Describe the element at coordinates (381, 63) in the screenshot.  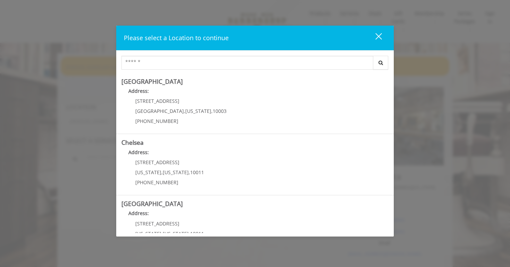
I see `i: Search button` at that location.